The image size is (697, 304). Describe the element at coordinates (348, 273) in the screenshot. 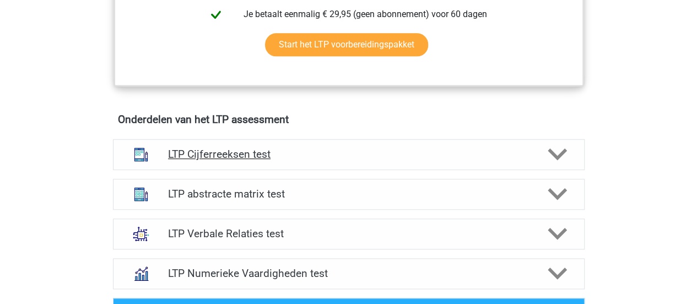

I see `h4: LTP Numerieke Vaardigheden test` at that location.